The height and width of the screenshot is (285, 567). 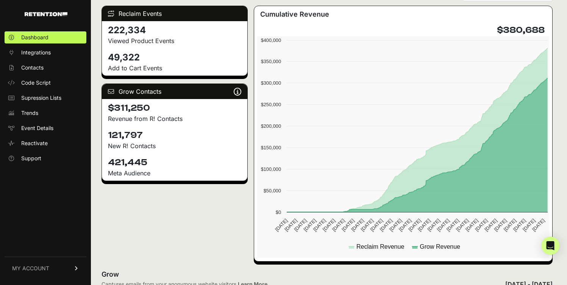 I want to click on span: Reactivate, so click(x=34, y=143).